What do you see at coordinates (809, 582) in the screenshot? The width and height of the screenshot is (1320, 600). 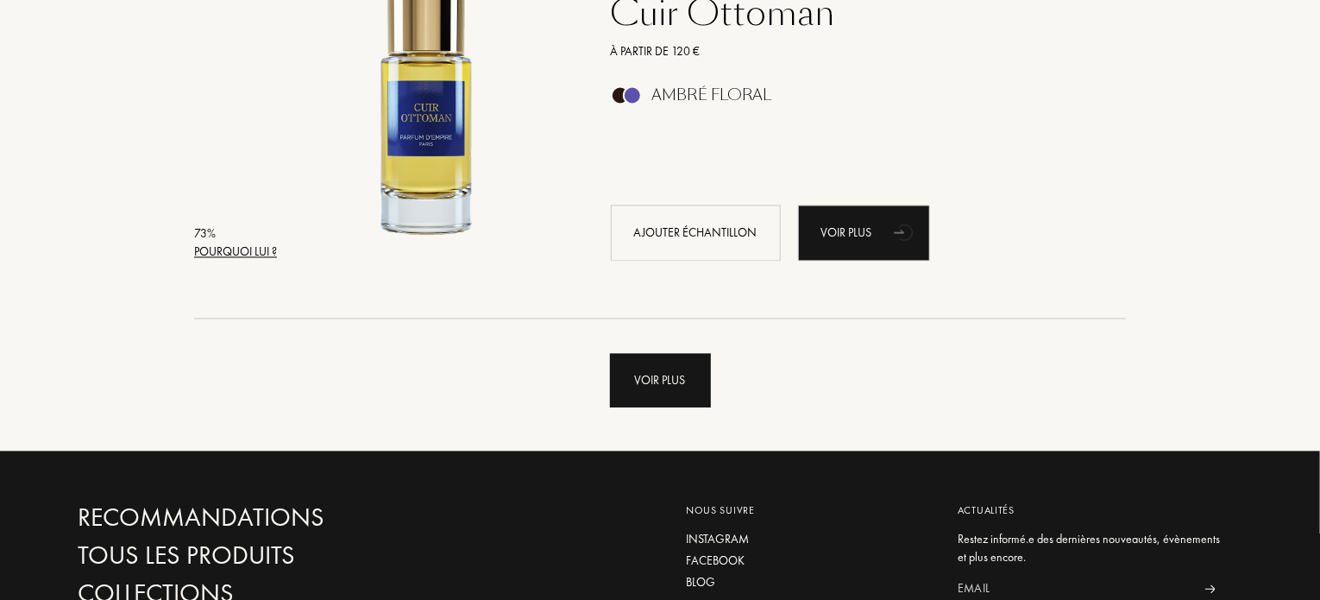 I see `a: Blog` at bounding box center [809, 582].